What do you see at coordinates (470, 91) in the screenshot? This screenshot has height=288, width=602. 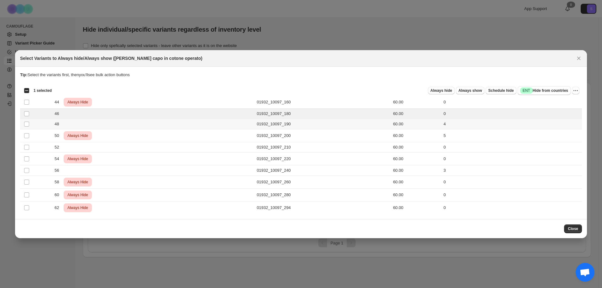 I see `button: Always show` at bounding box center [470, 91].